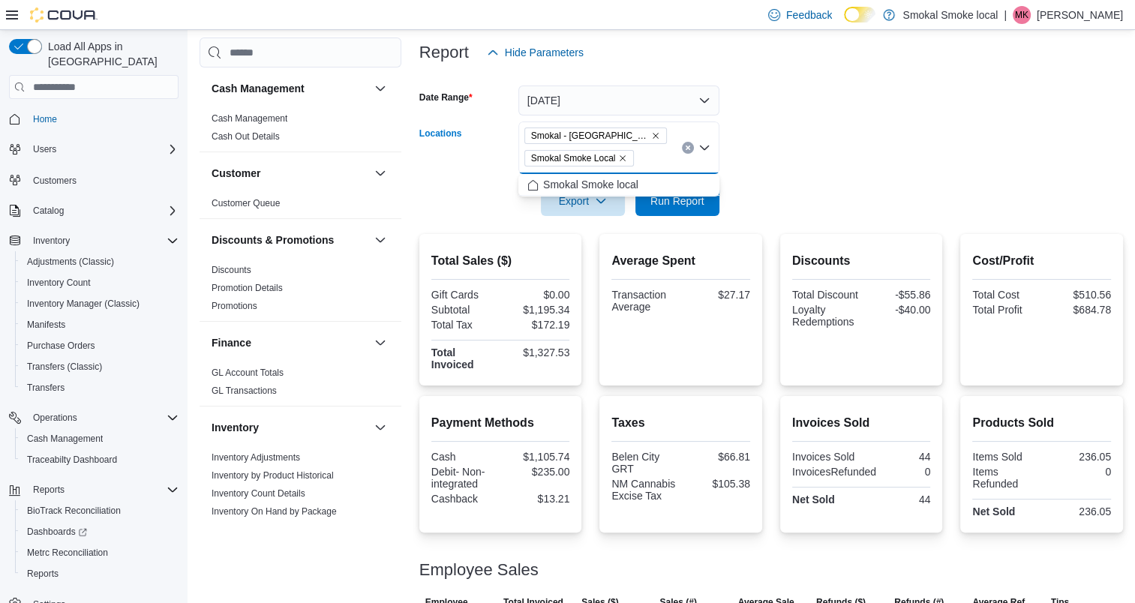 Image resolution: width=1135 pixels, height=603 pixels. Describe the element at coordinates (678, 201) in the screenshot. I see `span: Run Report` at that location.